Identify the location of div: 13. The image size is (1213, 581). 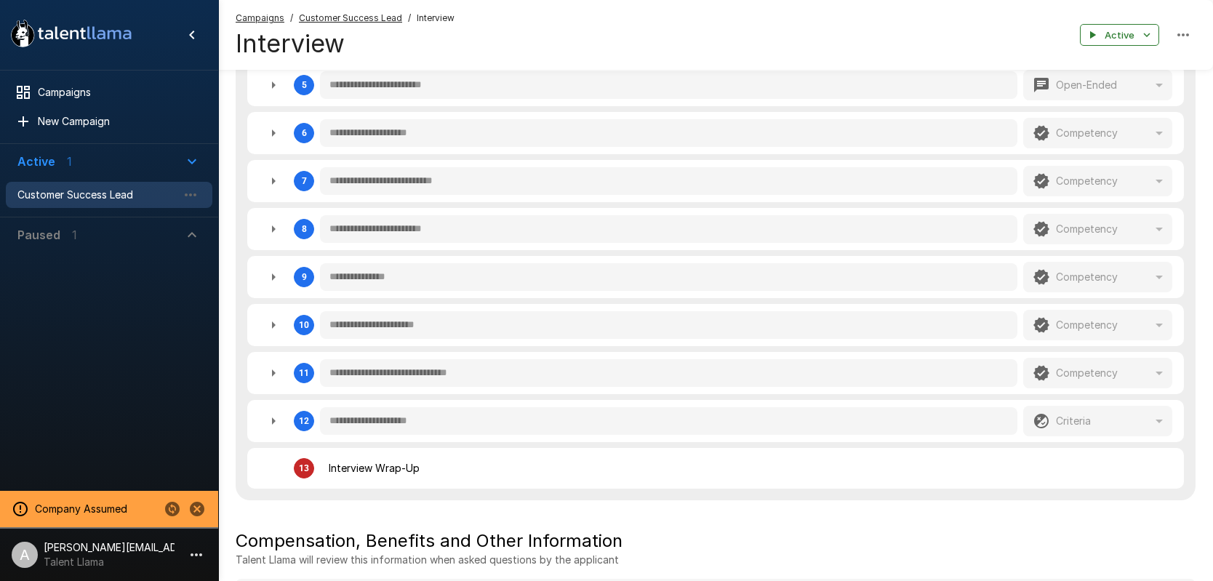
(304, 468).